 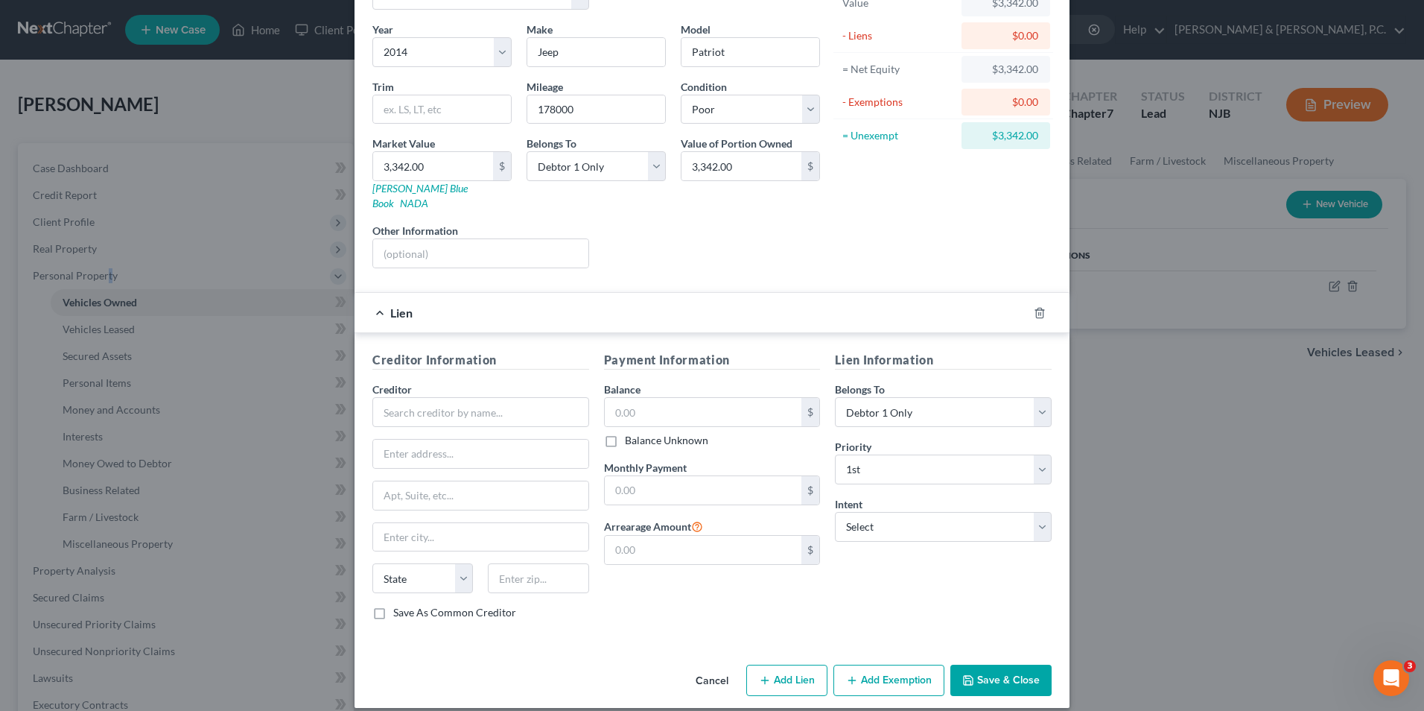 What do you see at coordinates (415, 230) in the screenshot?
I see `label: Other Information` at bounding box center [415, 230].